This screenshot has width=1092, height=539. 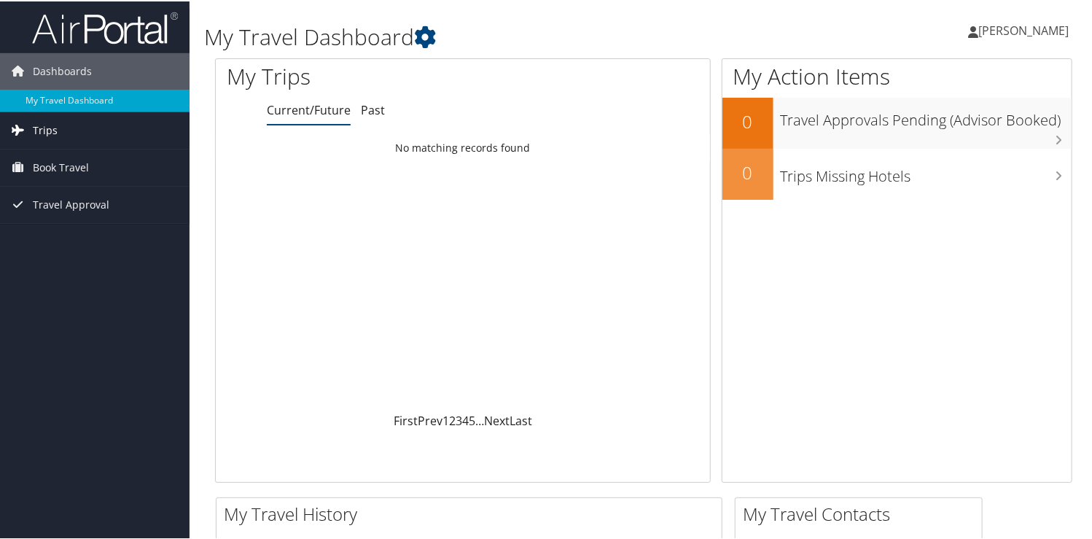 I want to click on a: Past, so click(x=373, y=109).